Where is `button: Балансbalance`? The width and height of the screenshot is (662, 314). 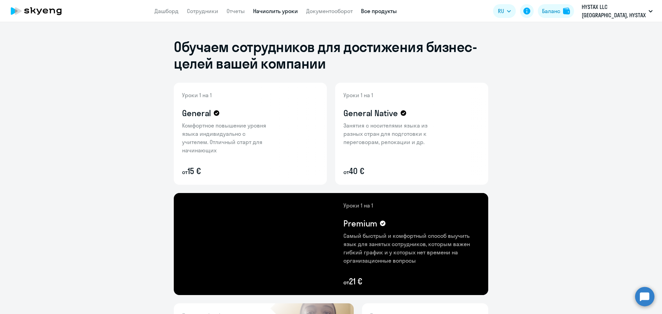 button: Балансbalance is located at coordinates (556, 11).